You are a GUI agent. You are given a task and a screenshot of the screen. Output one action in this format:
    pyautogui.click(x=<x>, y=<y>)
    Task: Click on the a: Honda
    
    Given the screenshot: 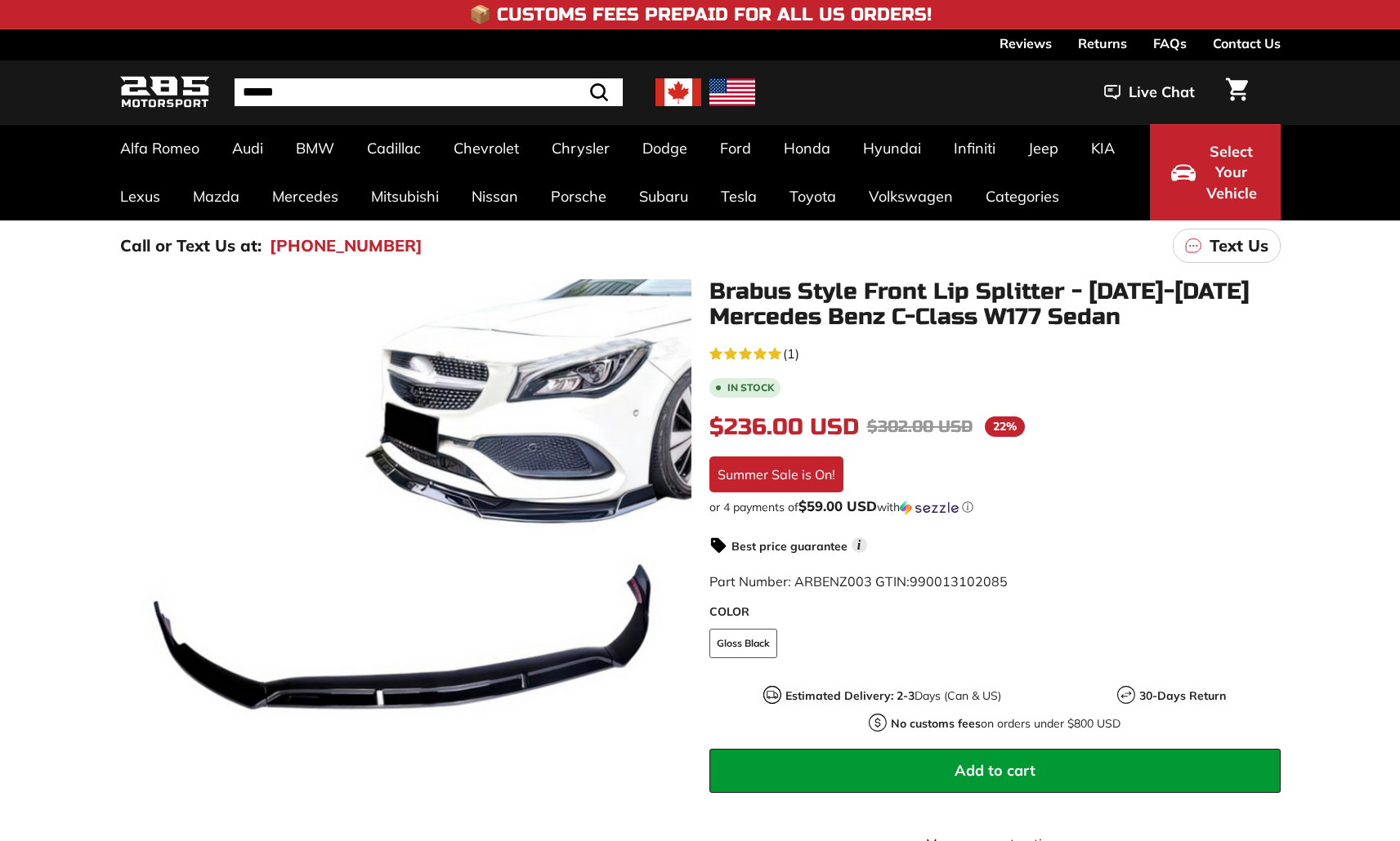 What is the action you would take?
    pyautogui.click(x=807, y=148)
    